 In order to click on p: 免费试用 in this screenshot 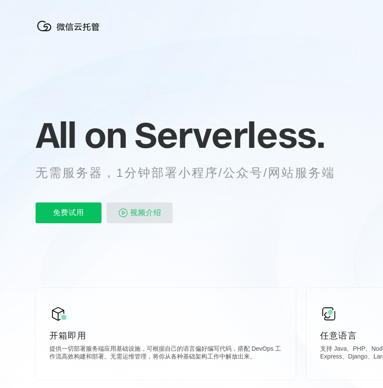, I will do `click(69, 213)`.